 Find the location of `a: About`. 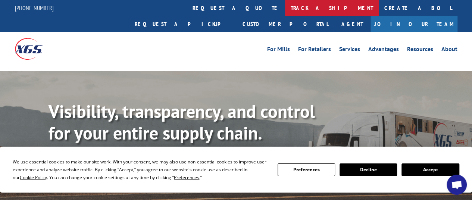

a: About is located at coordinates (449, 50).